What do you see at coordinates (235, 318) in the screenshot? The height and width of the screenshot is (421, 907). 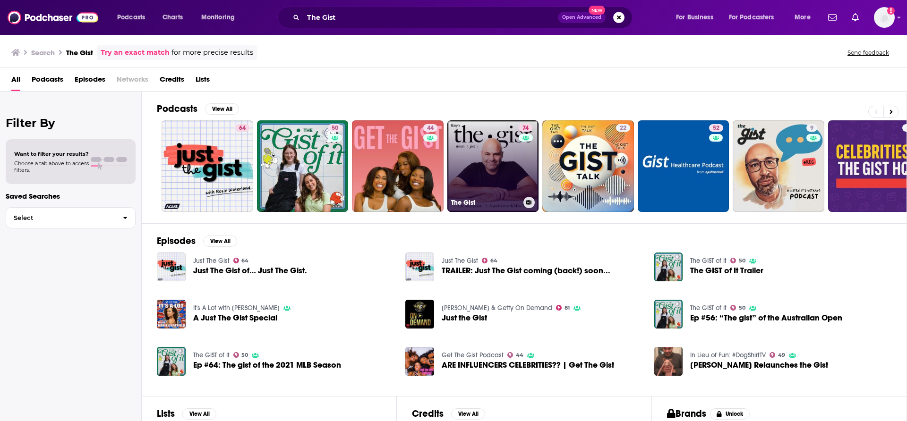 I see `span: A Just The Gist Special` at bounding box center [235, 318].